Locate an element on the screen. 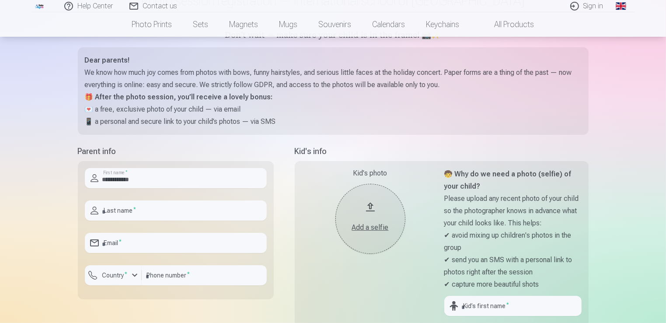  button: Country* is located at coordinates (113, 275).